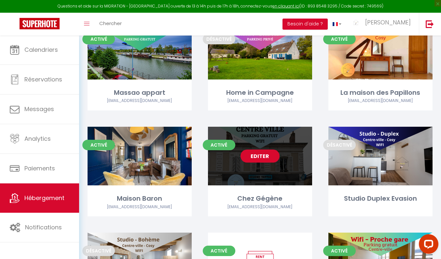 The height and width of the screenshot is (259, 441). Describe the element at coordinates (15, 12) in the screenshot. I see `button: Open LiveChat chat widget` at that location.